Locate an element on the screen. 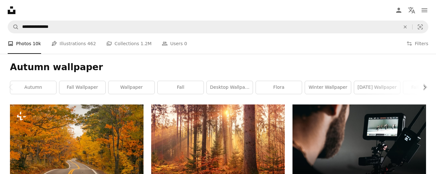  button: Filters is located at coordinates (417, 44).